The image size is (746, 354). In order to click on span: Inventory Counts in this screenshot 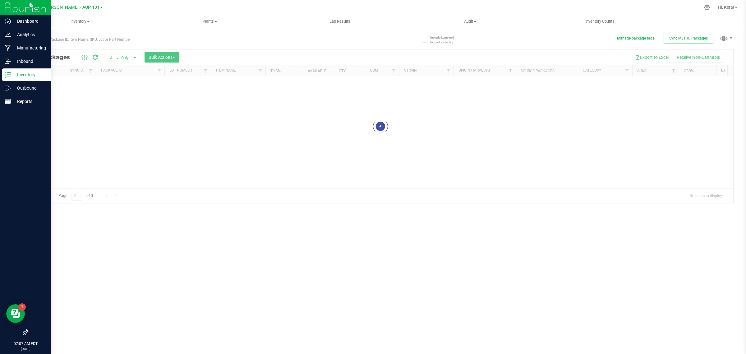, I will do `click(600, 21)`.